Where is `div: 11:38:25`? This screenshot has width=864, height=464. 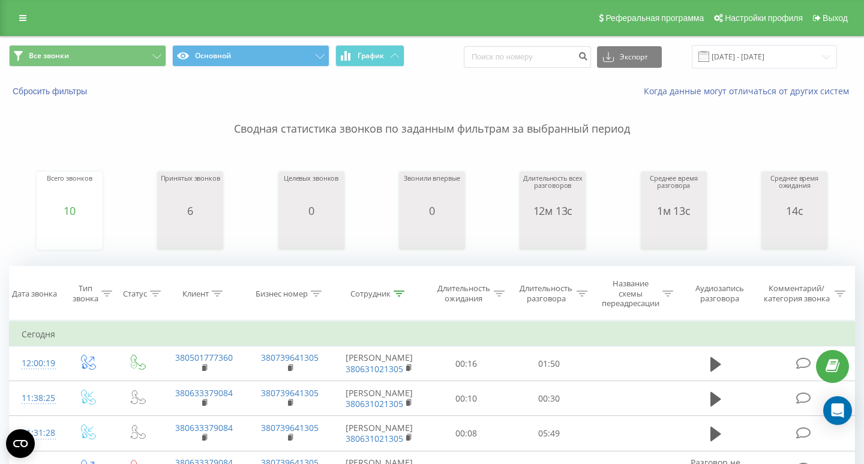
div: 11:38:25 is located at coordinates (36, 398).